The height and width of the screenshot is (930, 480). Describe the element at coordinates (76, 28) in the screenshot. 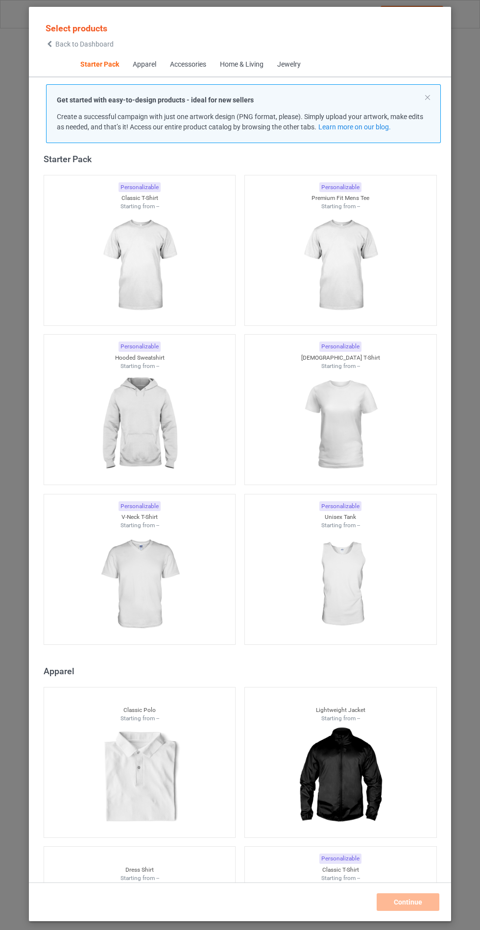

I see `span: Select products` at that location.